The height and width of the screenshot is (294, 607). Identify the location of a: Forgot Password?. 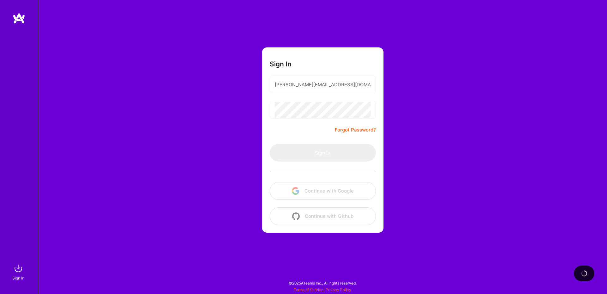
(356, 130).